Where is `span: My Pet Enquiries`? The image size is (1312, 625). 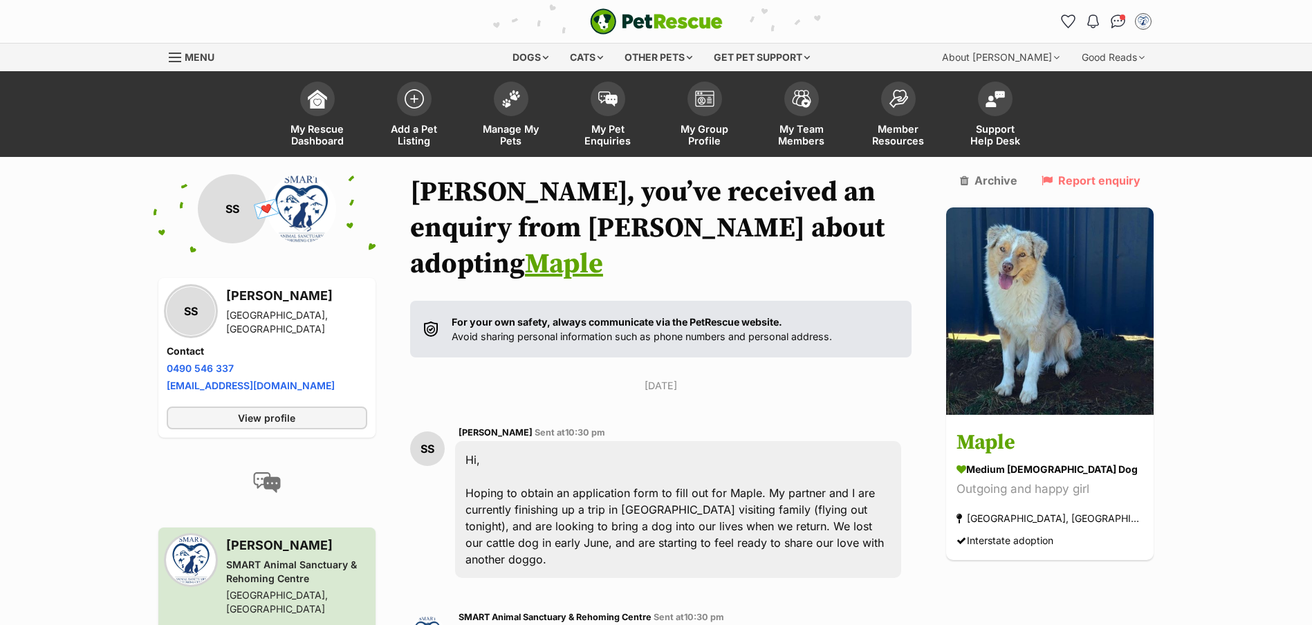 span: My Pet Enquiries is located at coordinates (608, 135).